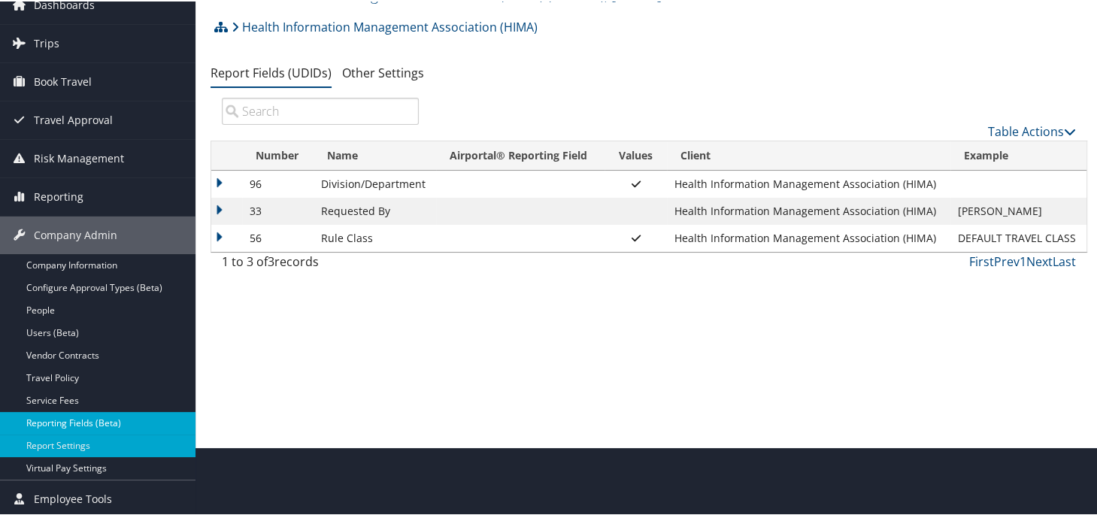 Image resolution: width=1097 pixels, height=515 pixels. What do you see at coordinates (1031, 130) in the screenshot?
I see `a: Table Actions` at bounding box center [1031, 130].